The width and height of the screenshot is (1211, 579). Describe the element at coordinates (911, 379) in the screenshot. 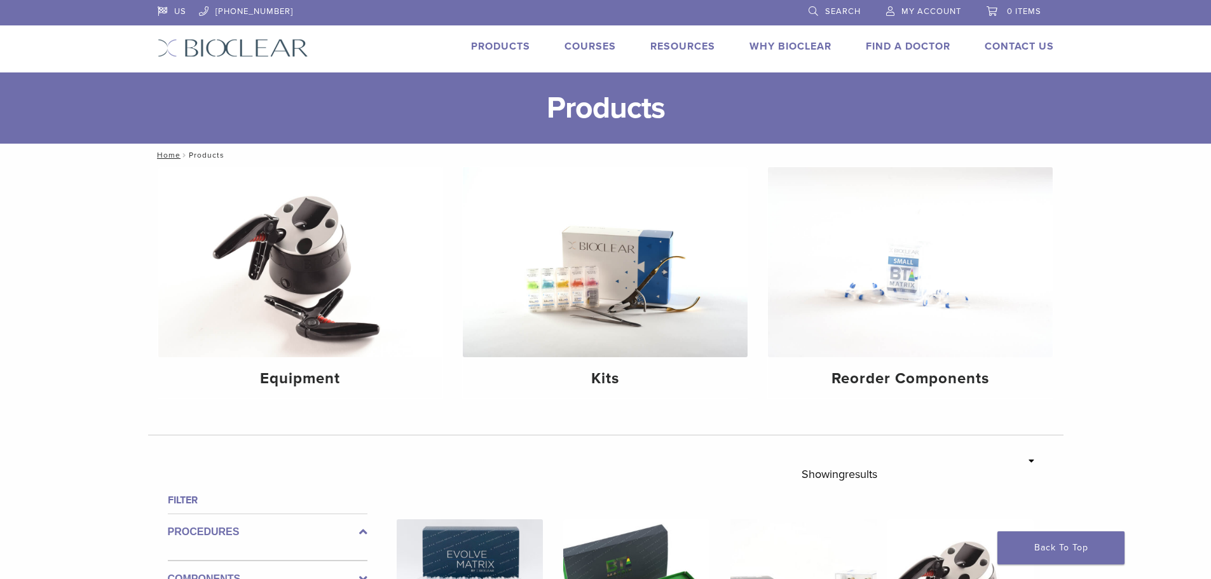

I see `h4: Reorder Components` at that location.